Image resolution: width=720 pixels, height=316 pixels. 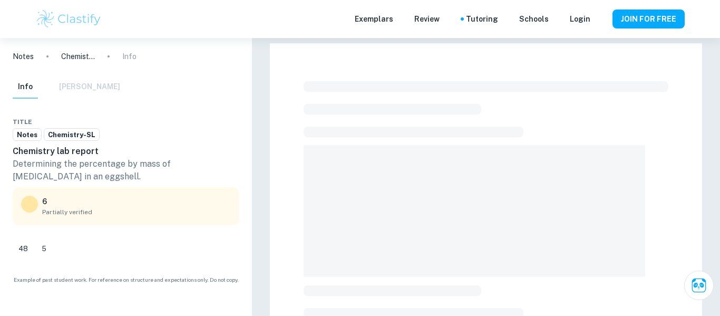 What do you see at coordinates (69, 19) in the screenshot?
I see `a: Clastify logo` at bounding box center [69, 19].